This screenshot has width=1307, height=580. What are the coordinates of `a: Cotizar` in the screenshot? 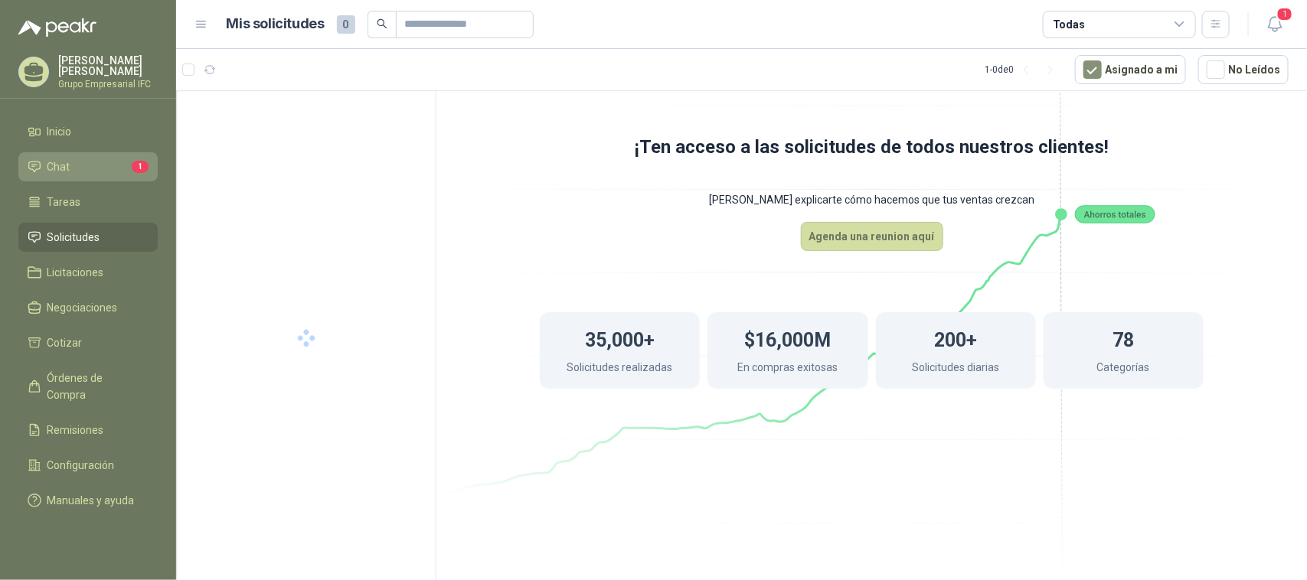 It's located at (88, 343).